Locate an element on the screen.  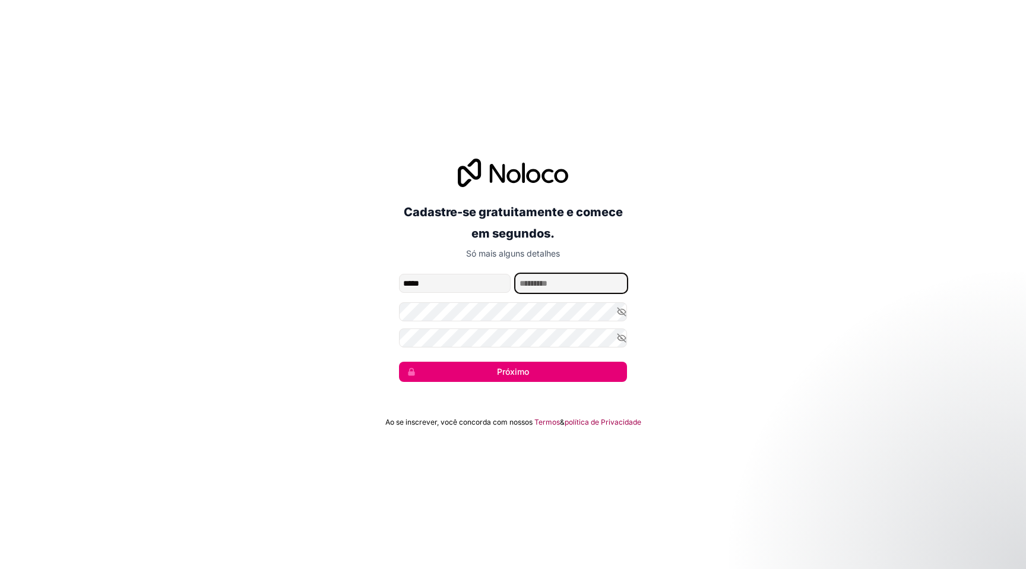
font: Próximo is located at coordinates (513, 371).